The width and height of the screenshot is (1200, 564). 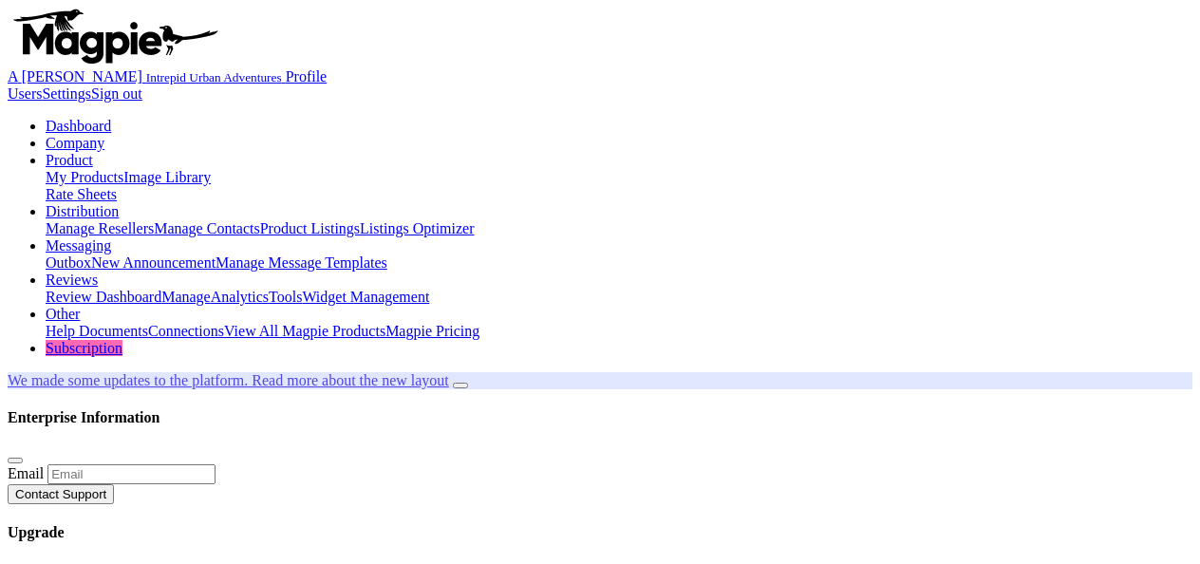 What do you see at coordinates (25, 93) in the screenshot?
I see `a: Users` at bounding box center [25, 93].